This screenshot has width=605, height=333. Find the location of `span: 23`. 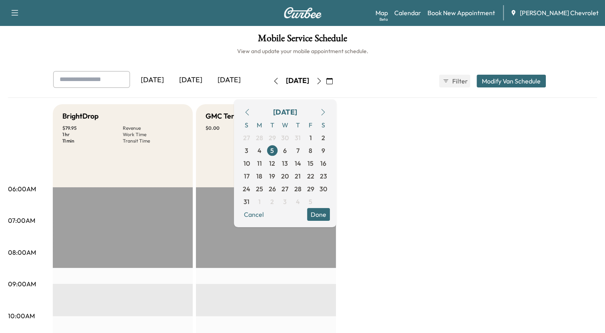

span: 23 is located at coordinates (323, 176).